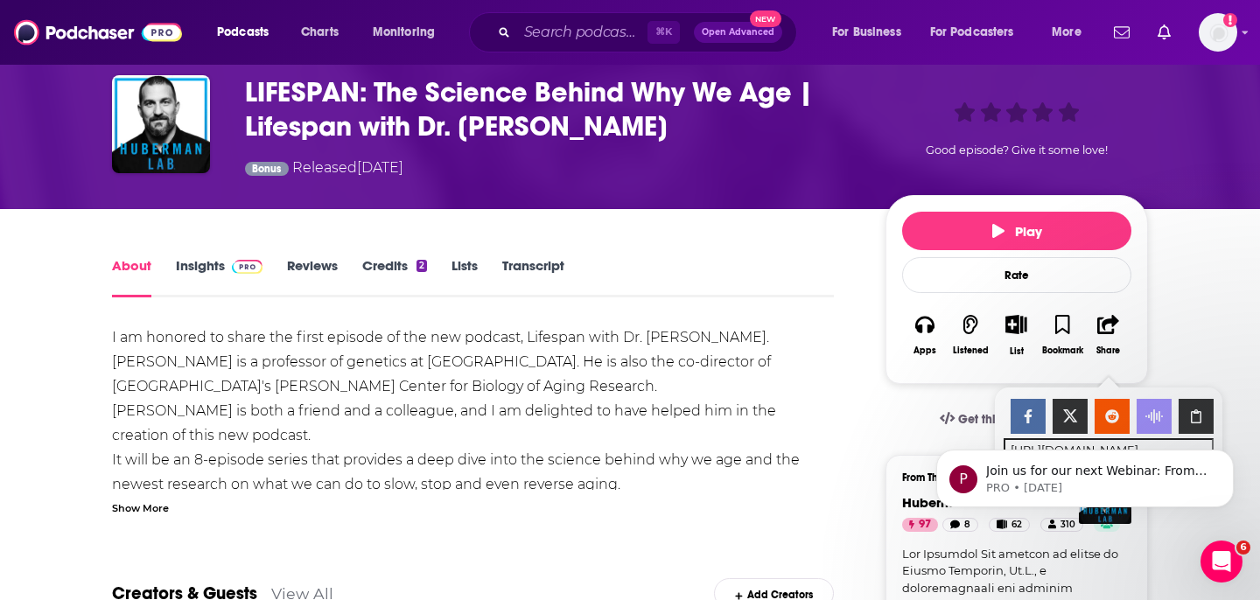  What do you see at coordinates (1017, 275) in the screenshot?
I see `div: Rate` at bounding box center [1017, 275].